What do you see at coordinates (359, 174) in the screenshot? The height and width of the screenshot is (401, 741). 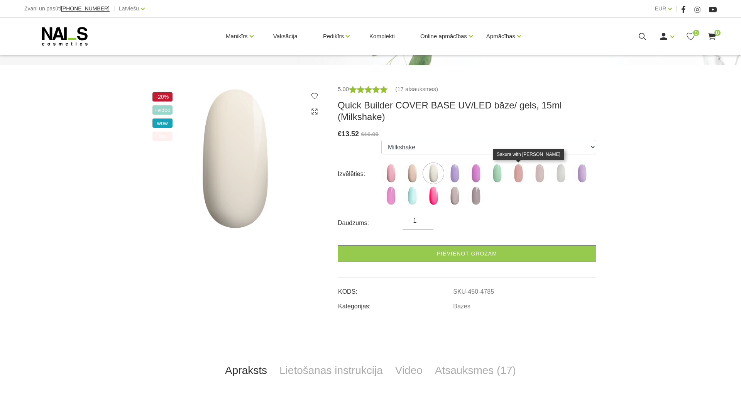 I see `div: Izvēlēties:` at bounding box center [359, 174].